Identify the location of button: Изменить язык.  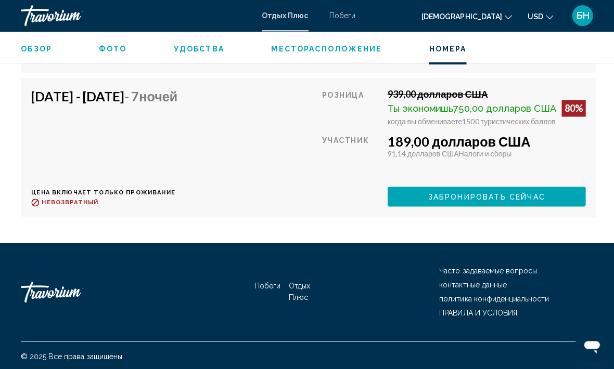
(464, 16).